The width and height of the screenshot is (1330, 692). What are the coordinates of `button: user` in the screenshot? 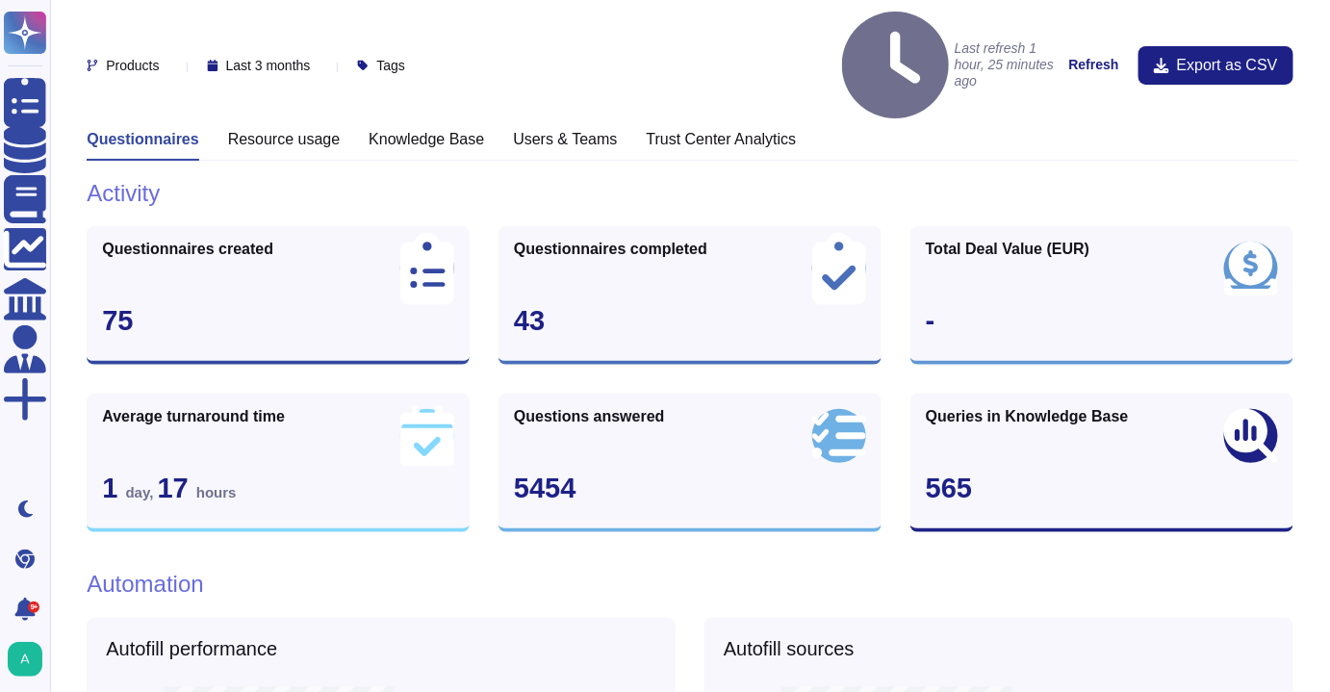 It's located at (30, 659).